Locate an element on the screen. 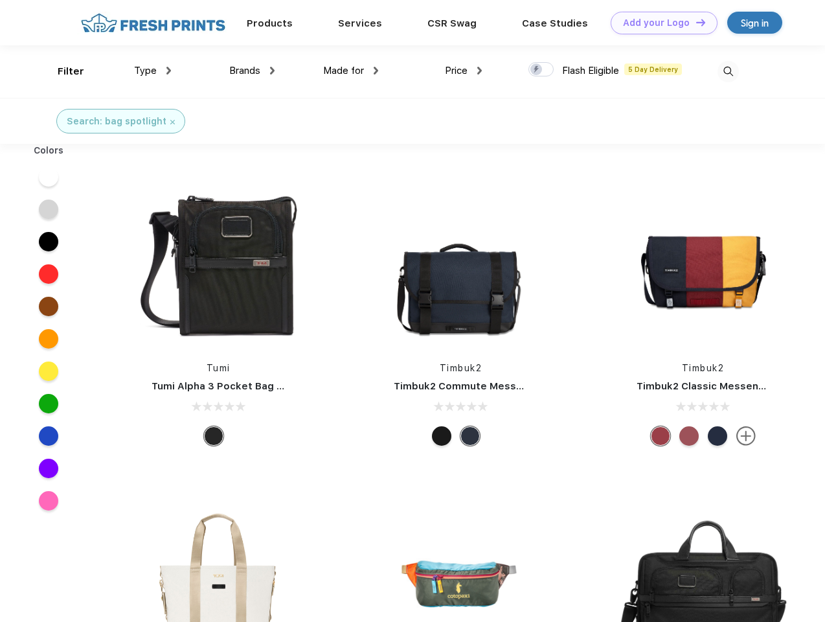 Image resolution: width=825 pixels, height=622 pixels. div: Add your Logo is located at coordinates (656, 23).